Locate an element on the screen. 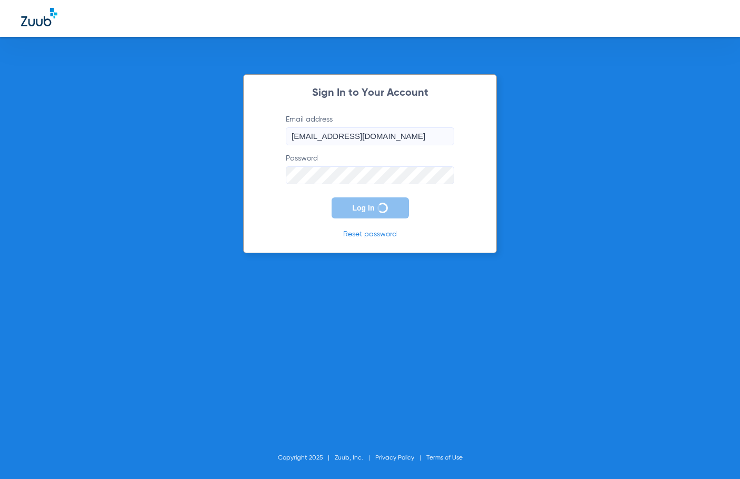  a: Terms of Use is located at coordinates (444, 458).